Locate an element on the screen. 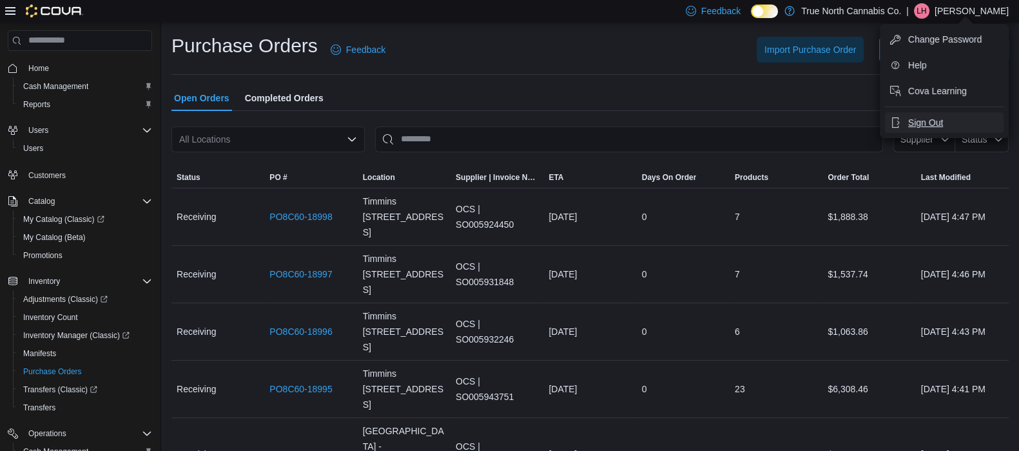  span: PO # is located at coordinates (278, 177).